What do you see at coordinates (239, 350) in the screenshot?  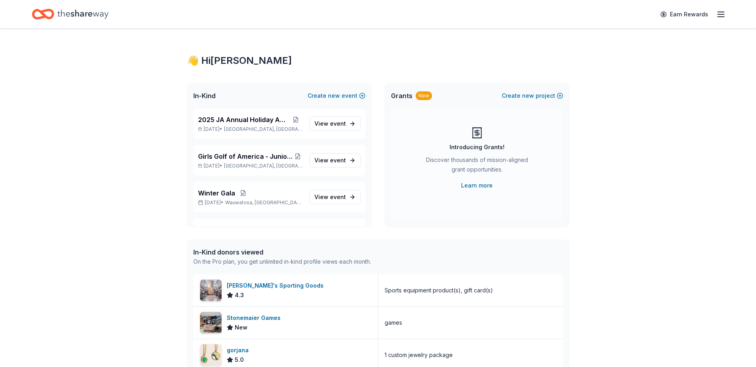 I see `div: gorjana` at bounding box center [239, 350].